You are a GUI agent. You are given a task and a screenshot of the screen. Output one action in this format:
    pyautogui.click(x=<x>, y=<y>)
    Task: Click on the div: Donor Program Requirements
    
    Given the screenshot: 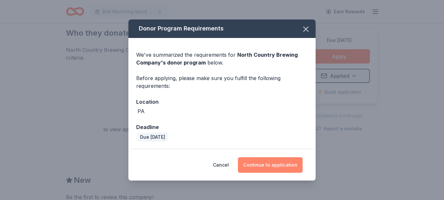 What is the action you would take?
    pyautogui.click(x=222, y=29)
    